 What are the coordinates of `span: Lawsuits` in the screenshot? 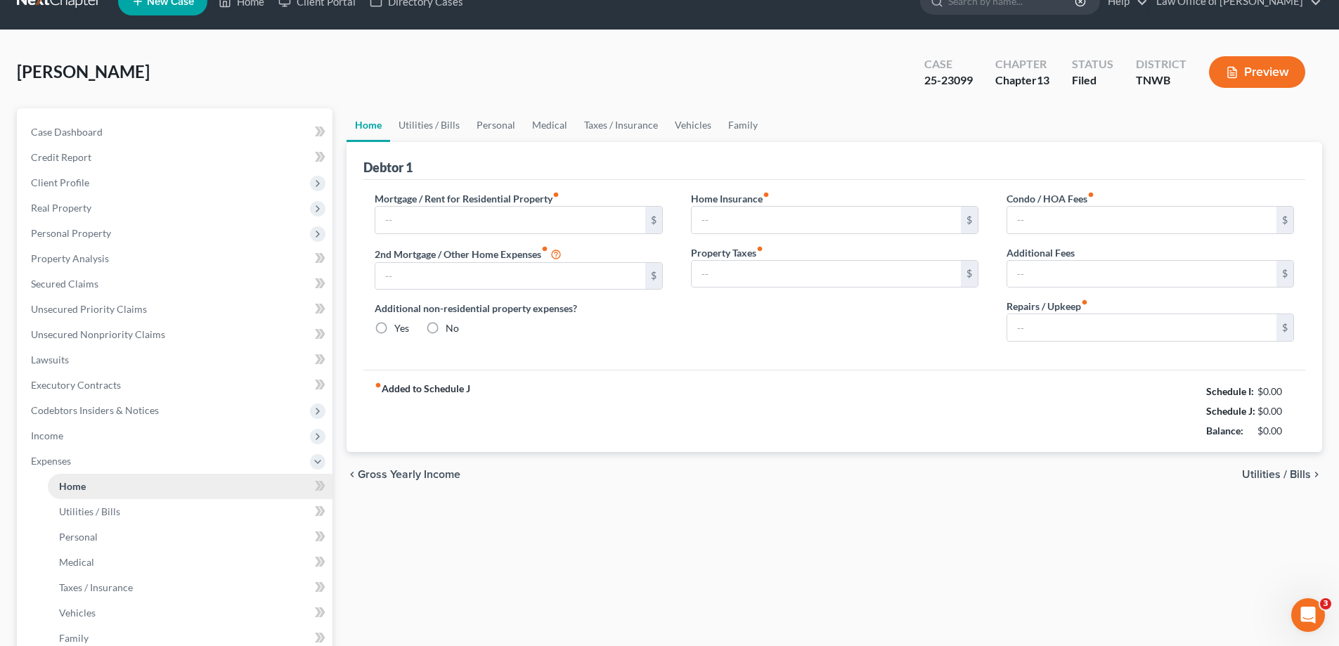 It's located at (50, 359).